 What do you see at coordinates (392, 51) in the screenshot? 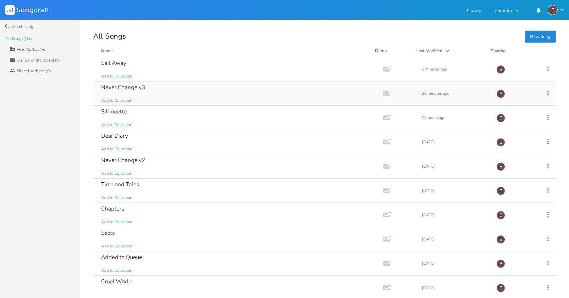
I see `div: Demo` at bounding box center [392, 51].